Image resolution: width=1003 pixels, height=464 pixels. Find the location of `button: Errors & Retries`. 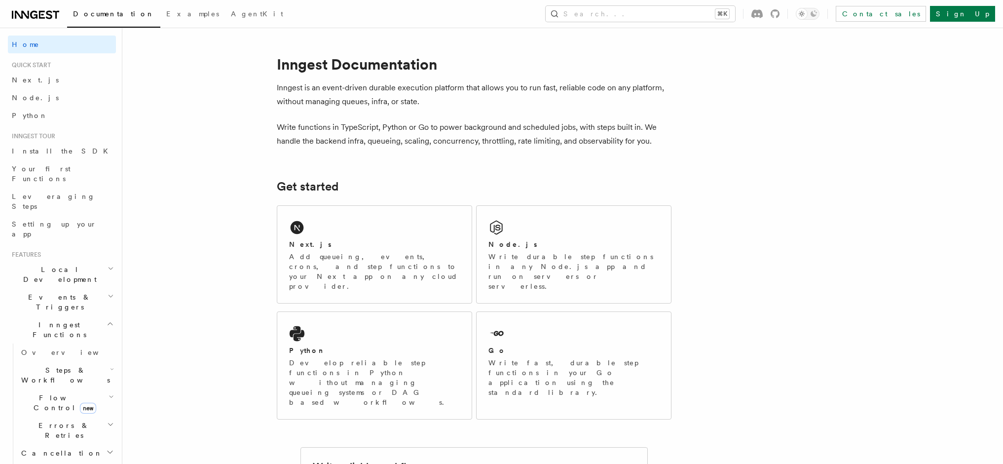

button: Errors & Retries is located at coordinates (67, 430).